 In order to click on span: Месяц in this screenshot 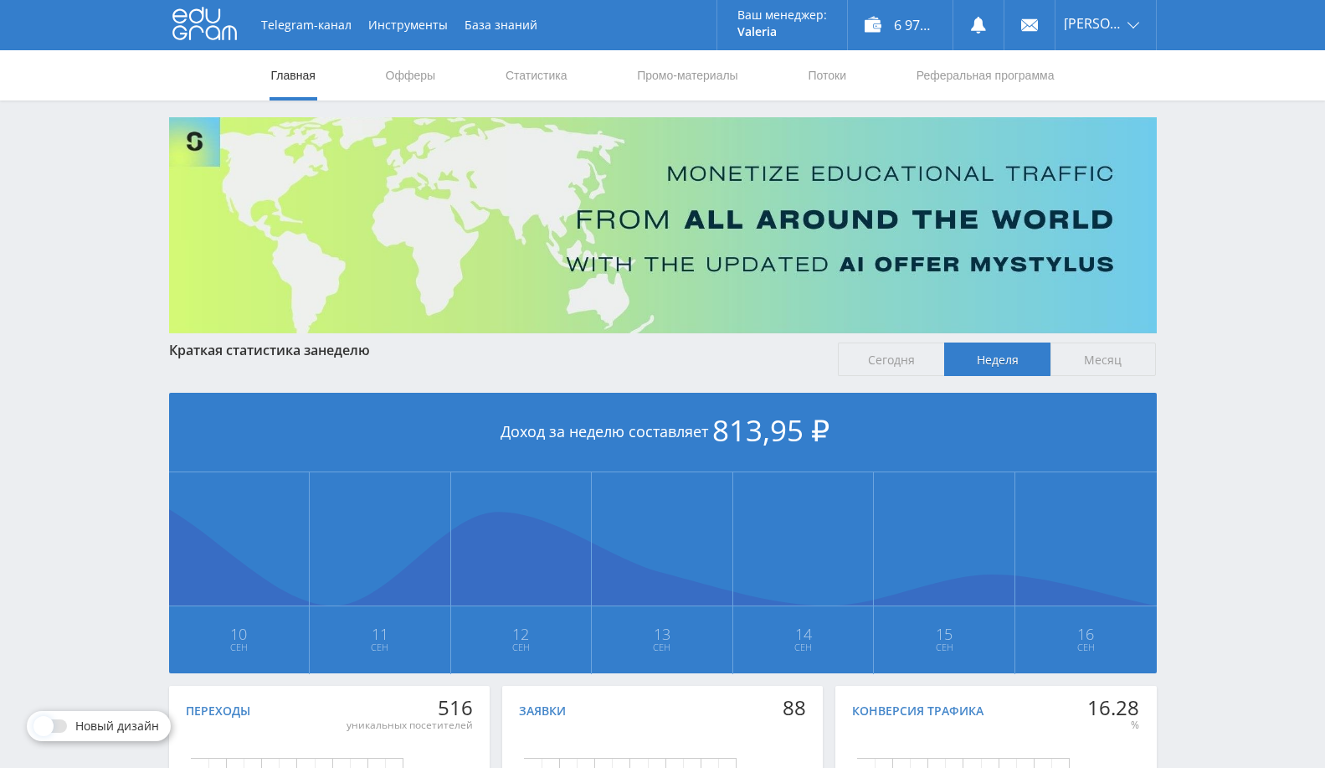, I will do `click(1103, 359)`.